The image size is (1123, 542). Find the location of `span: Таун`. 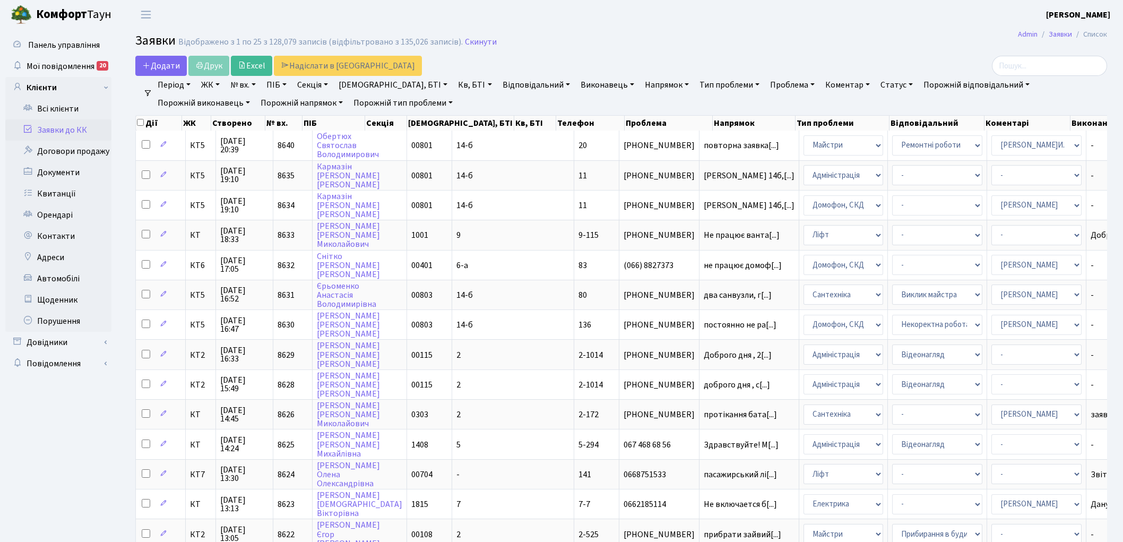

span: Таун is located at coordinates (74, 15).